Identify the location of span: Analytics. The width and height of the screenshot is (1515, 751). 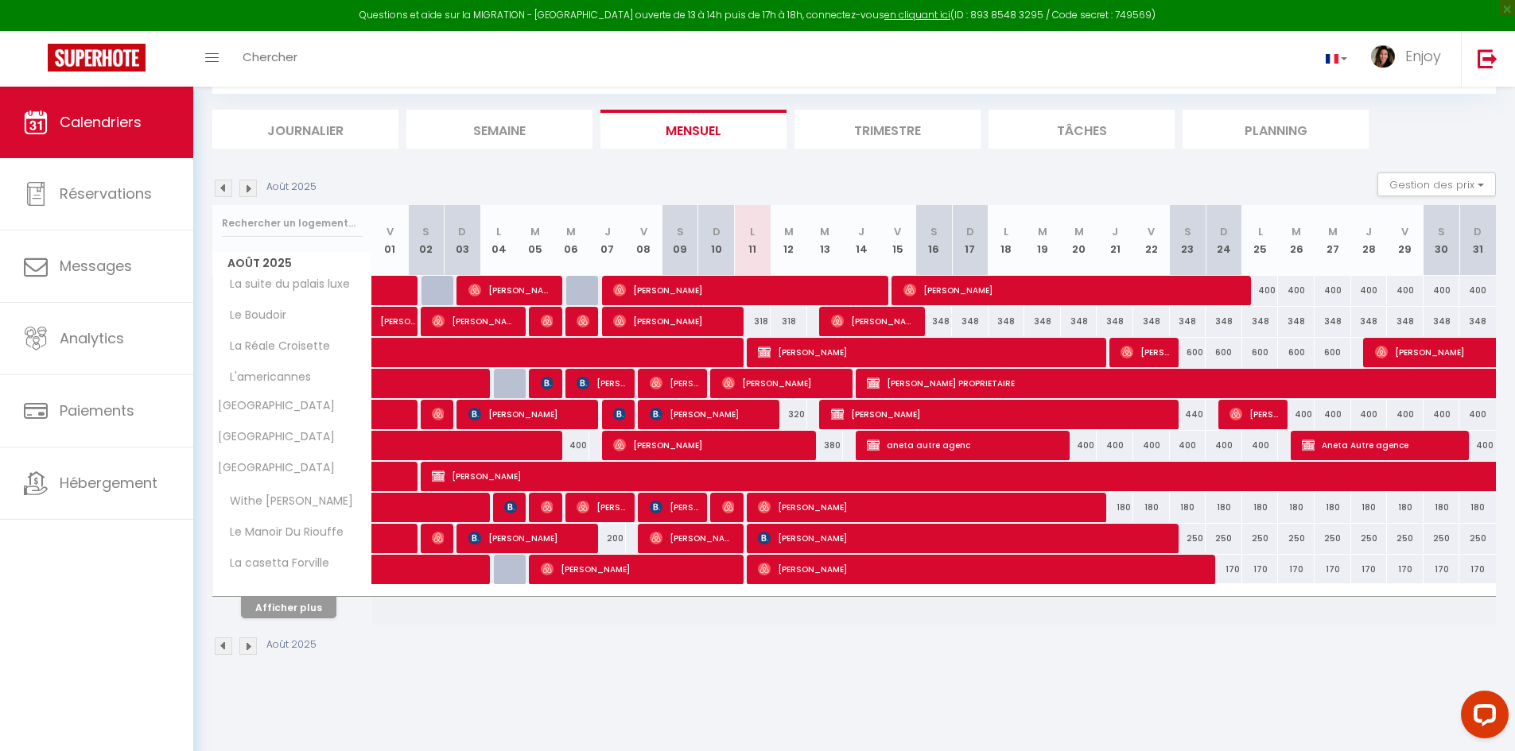
(91, 338).